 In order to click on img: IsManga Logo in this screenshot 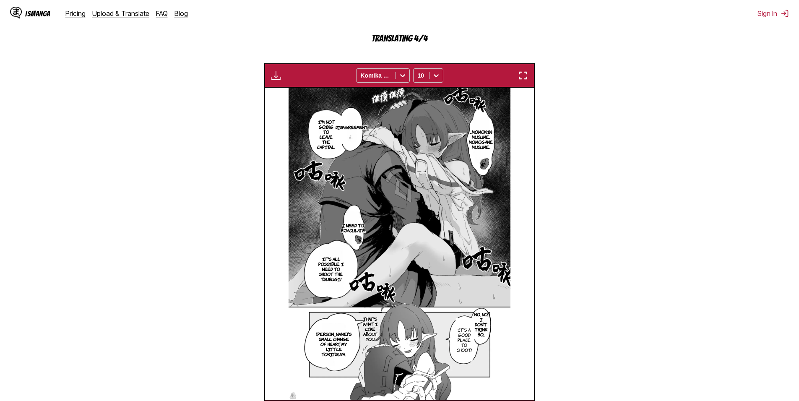, I will do `click(16, 13)`.